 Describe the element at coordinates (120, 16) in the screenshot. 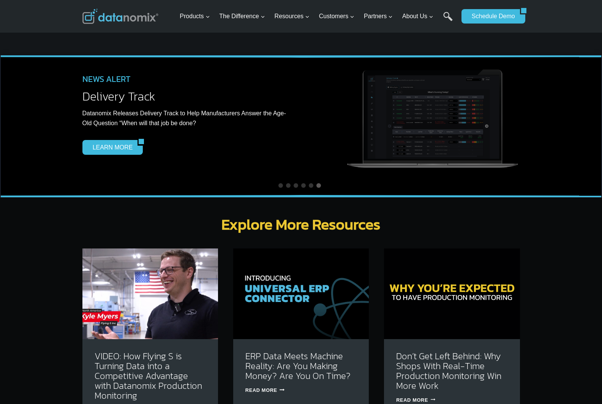

I see `img: Datanomix` at that location.